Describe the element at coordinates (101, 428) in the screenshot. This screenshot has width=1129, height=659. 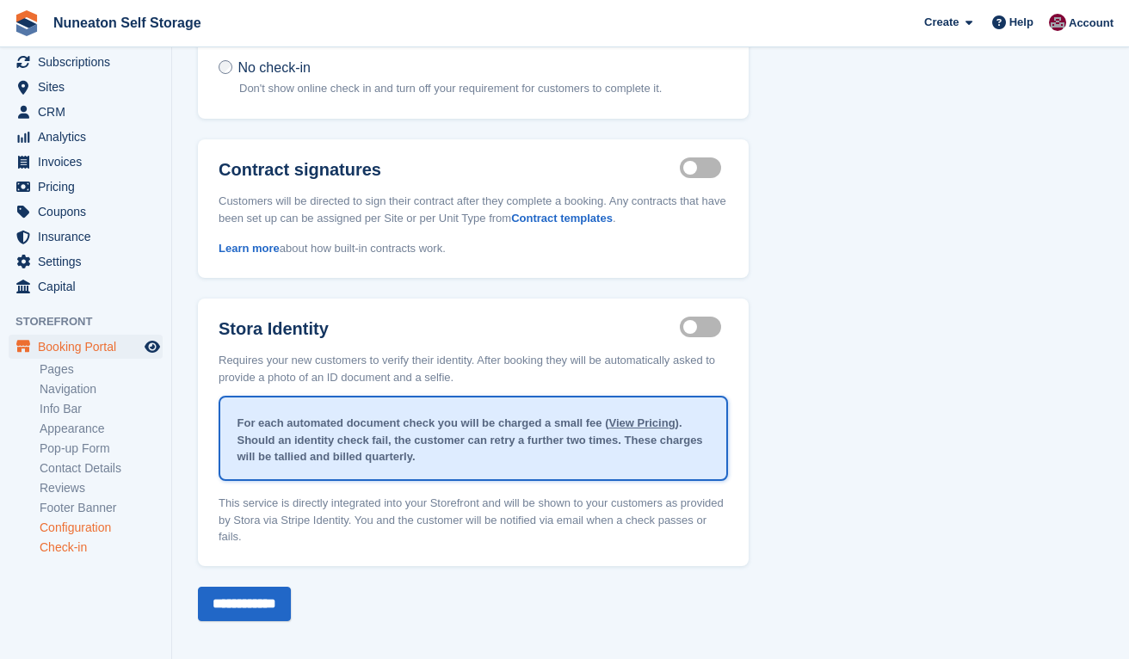
I see `a: Appearance` at that location.